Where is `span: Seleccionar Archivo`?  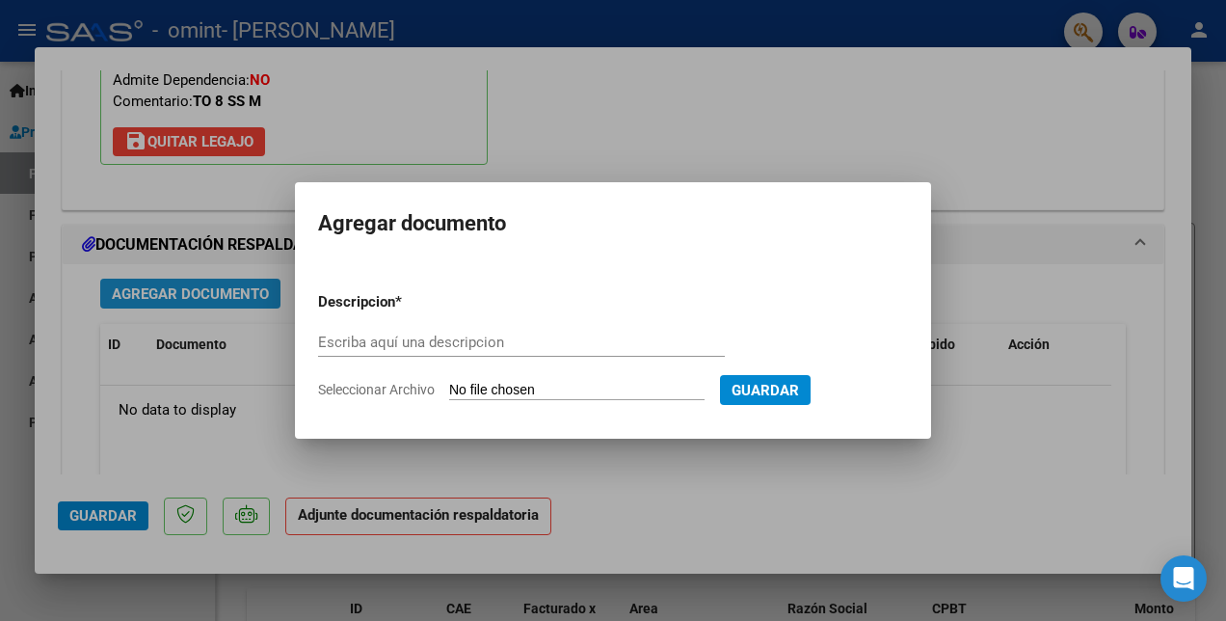
span: Seleccionar Archivo is located at coordinates (376, 389).